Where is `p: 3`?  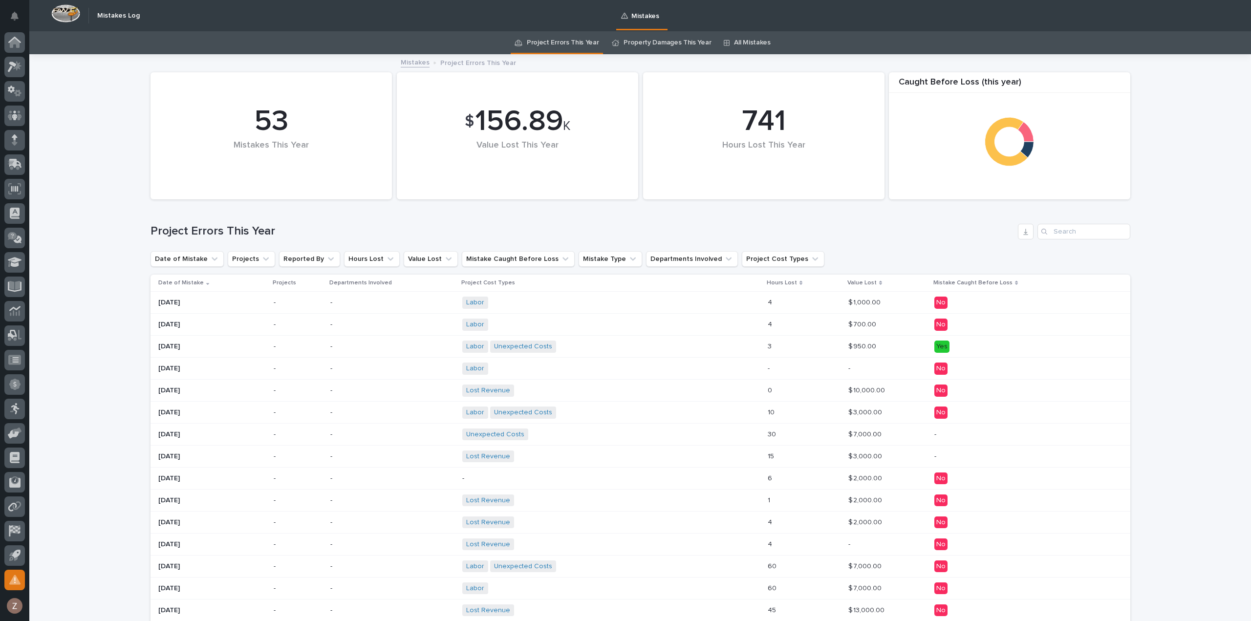
p: 3 is located at coordinates (771, 346).